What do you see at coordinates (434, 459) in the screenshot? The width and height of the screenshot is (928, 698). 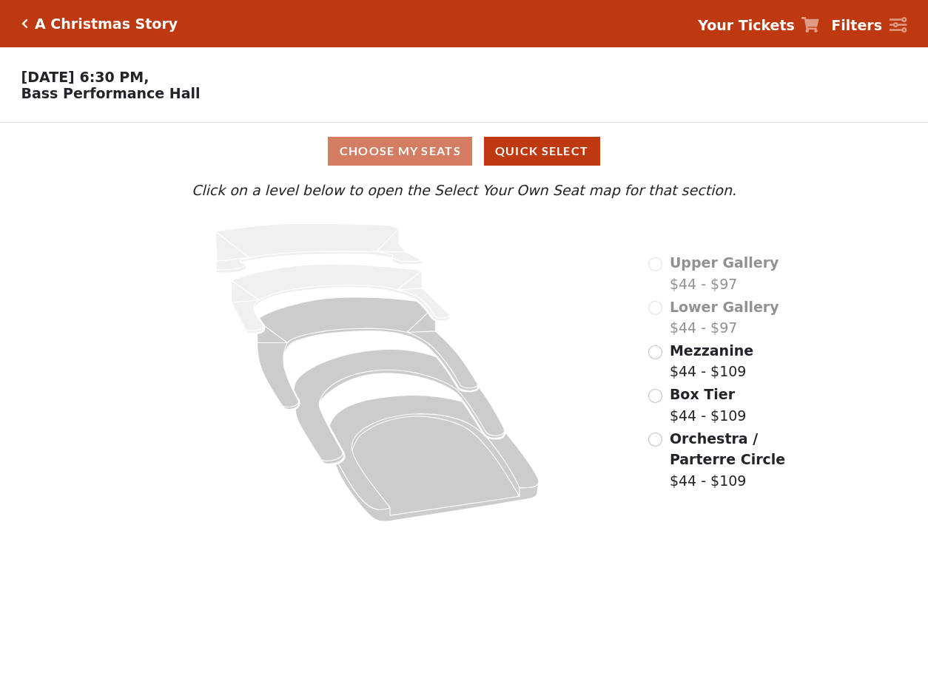 I see `path: Orchestra / Parterre Circle - Seats Available: 243` at bounding box center [434, 459].